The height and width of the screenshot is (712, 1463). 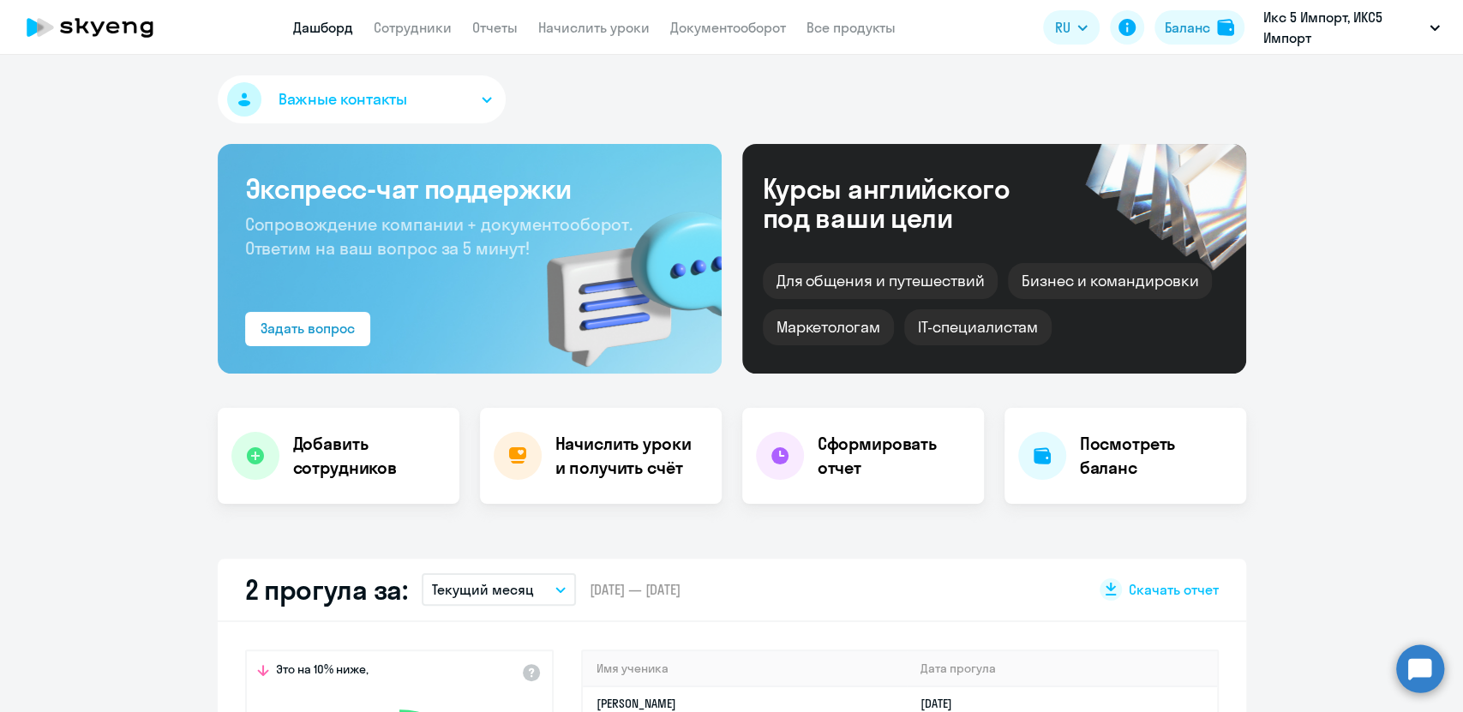 I want to click on div: Задать вопрос, so click(x=308, y=328).